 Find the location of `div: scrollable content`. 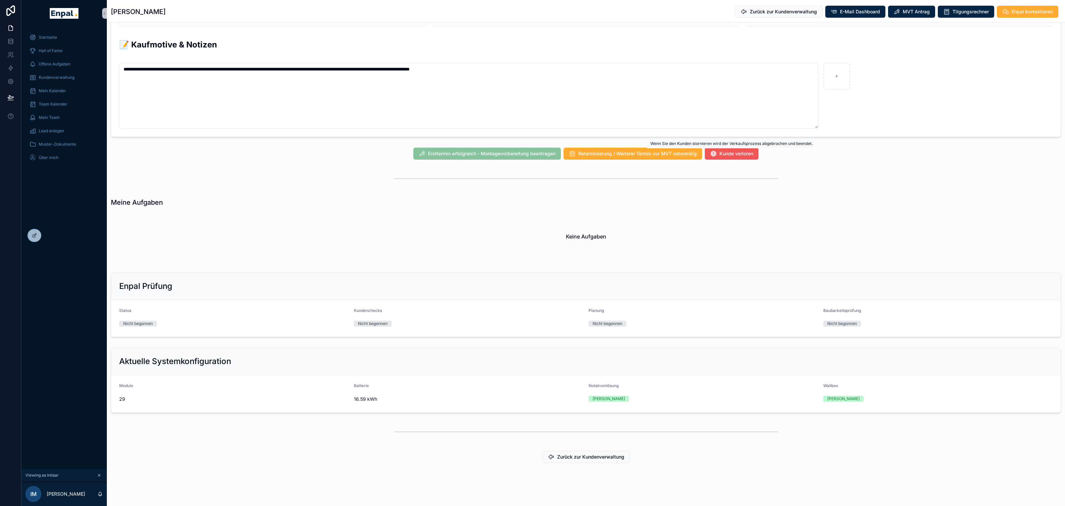

div: scrollable content is located at coordinates (64, 100).